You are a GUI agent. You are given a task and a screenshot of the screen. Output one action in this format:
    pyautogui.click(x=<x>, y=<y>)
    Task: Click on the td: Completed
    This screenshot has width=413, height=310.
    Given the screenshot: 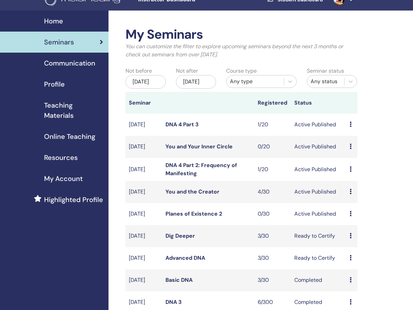 What is the action you would take?
    pyautogui.click(x=318, y=280)
    